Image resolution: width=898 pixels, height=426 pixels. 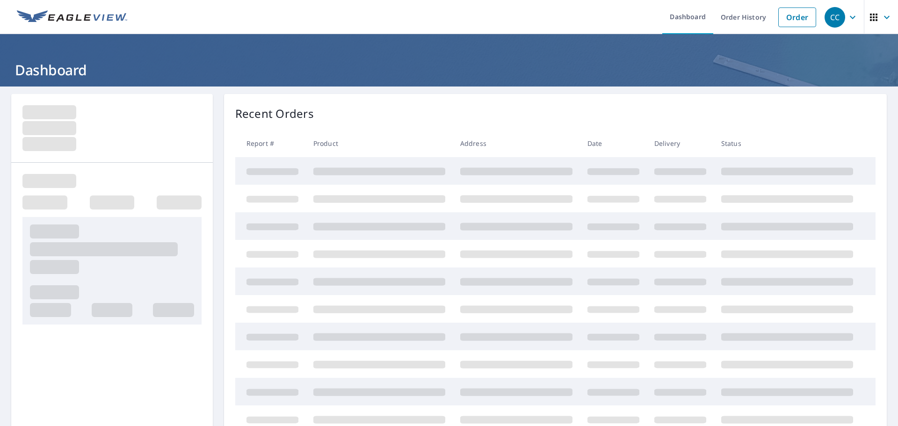 I want to click on img: EV Logo, so click(x=72, y=17).